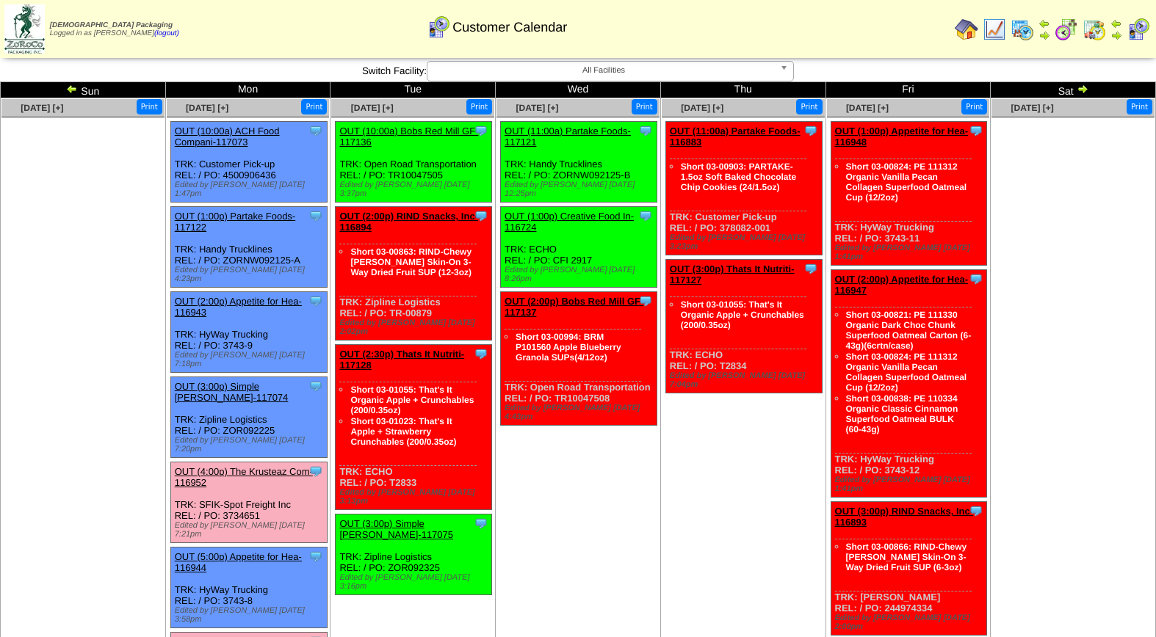  What do you see at coordinates (402, 360) in the screenshot?
I see `a: OUT (2:30p) Thats It Nutriti-117128` at bounding box center [402, 360].